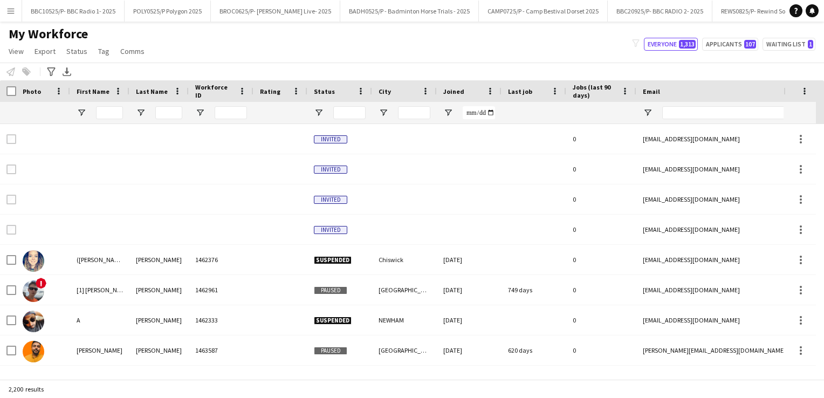 The height and width of the screenshot is (398, 824). I want to click on span: Last Name, so click(152, 91).